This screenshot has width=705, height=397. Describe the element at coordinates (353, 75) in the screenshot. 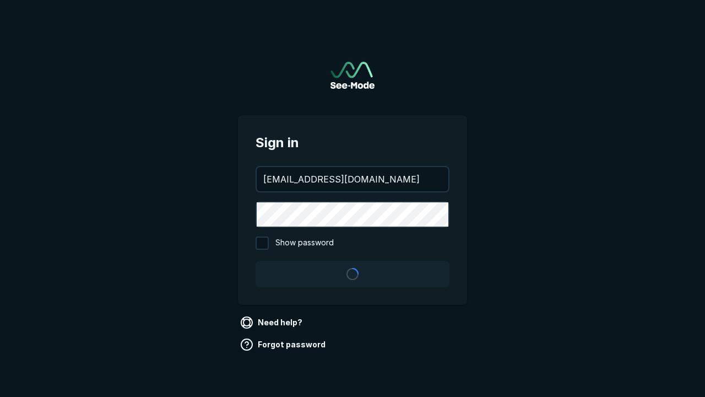

I see `a: Go to sign in` at that location.